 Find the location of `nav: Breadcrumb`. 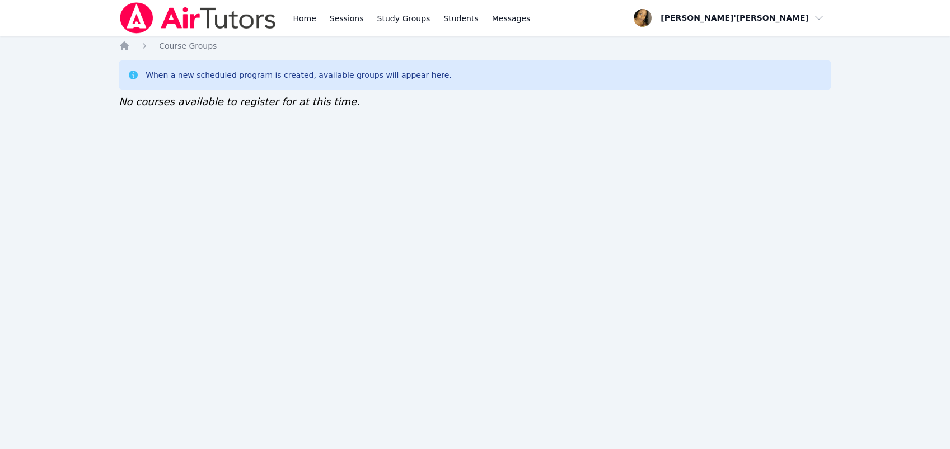

nav: Breadcrumb is located at coordinates (475, 46).